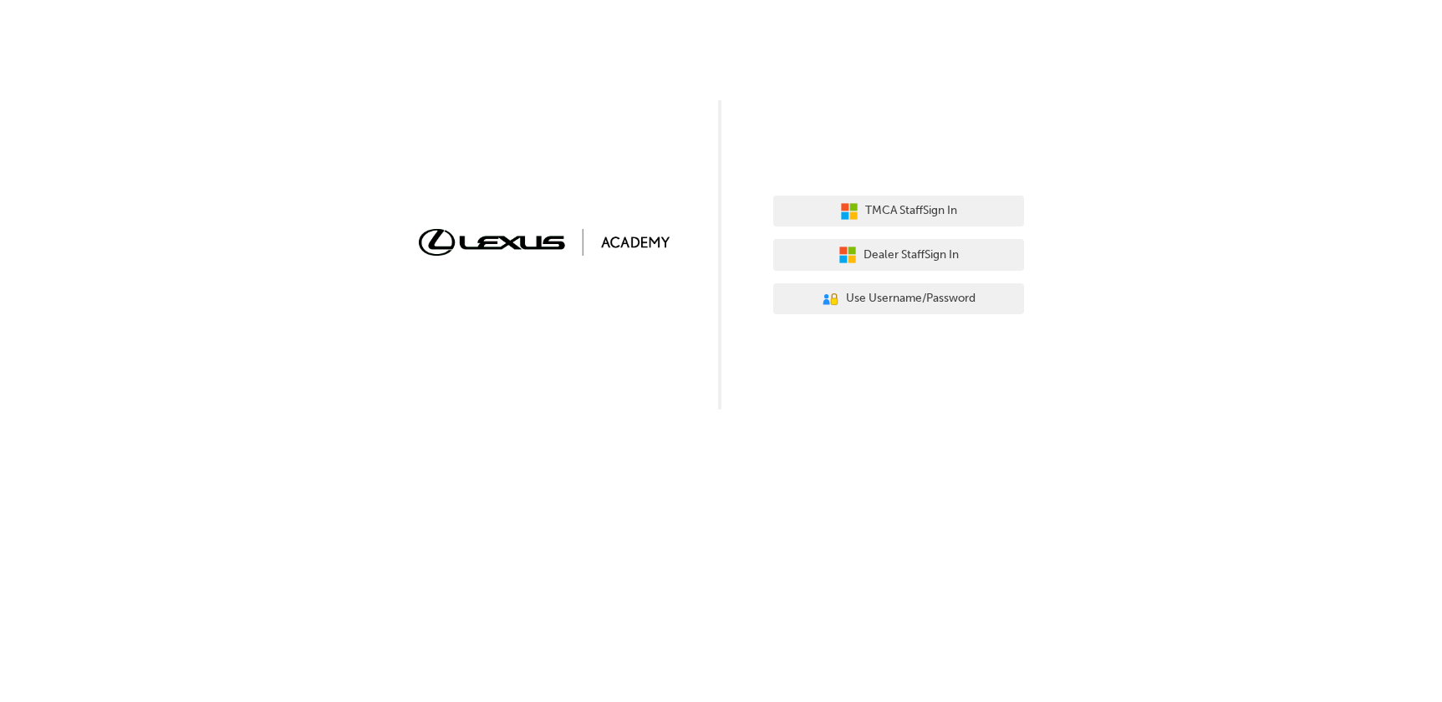  Describe the element at coordinates (899, 211) in the screenshot. I see `button: TMCA StaffSign In` at that location.